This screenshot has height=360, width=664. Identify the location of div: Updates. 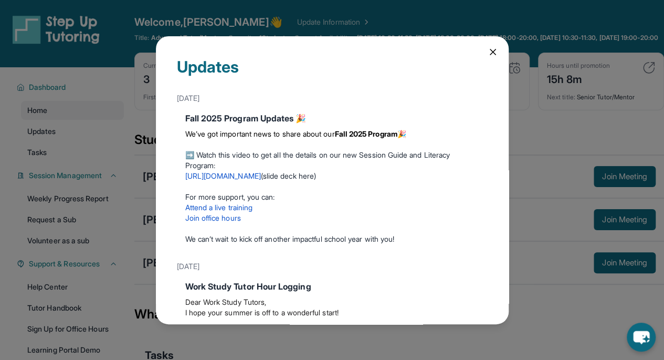
(332, 73).